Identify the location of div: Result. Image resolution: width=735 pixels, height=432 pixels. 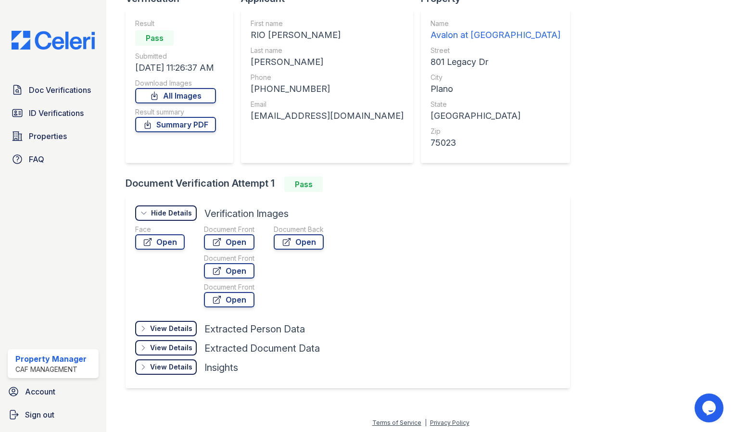
(176, 24).